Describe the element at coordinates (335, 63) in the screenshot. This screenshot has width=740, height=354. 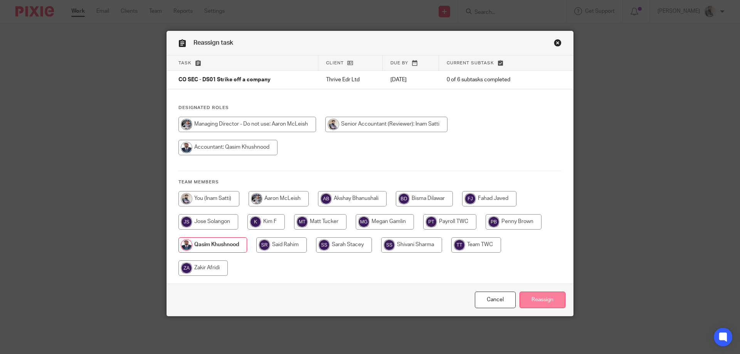
I see `span: Client` at that location.